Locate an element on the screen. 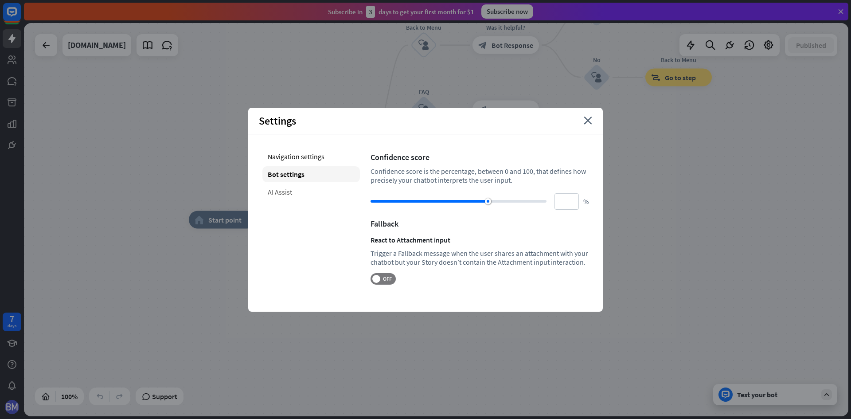  div: React to Attachment input is located at coordinates (479, 240).